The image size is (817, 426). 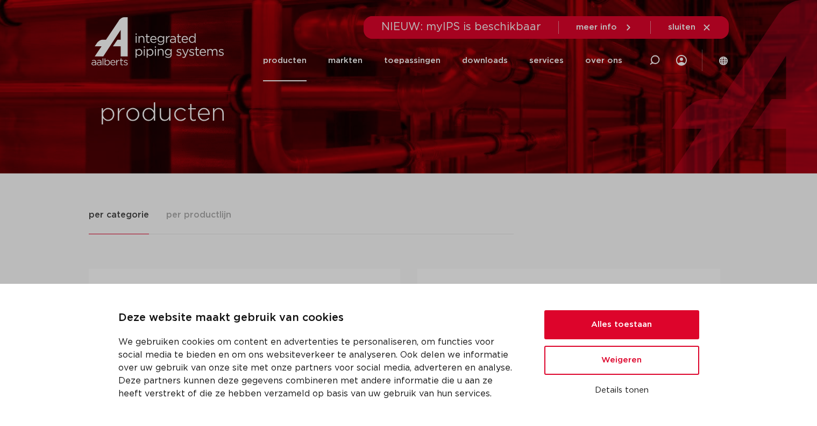 What do you see at coordinates (682, 27) in the screenshot?
I see `span: sluiten` at bounding box center [682, 27].